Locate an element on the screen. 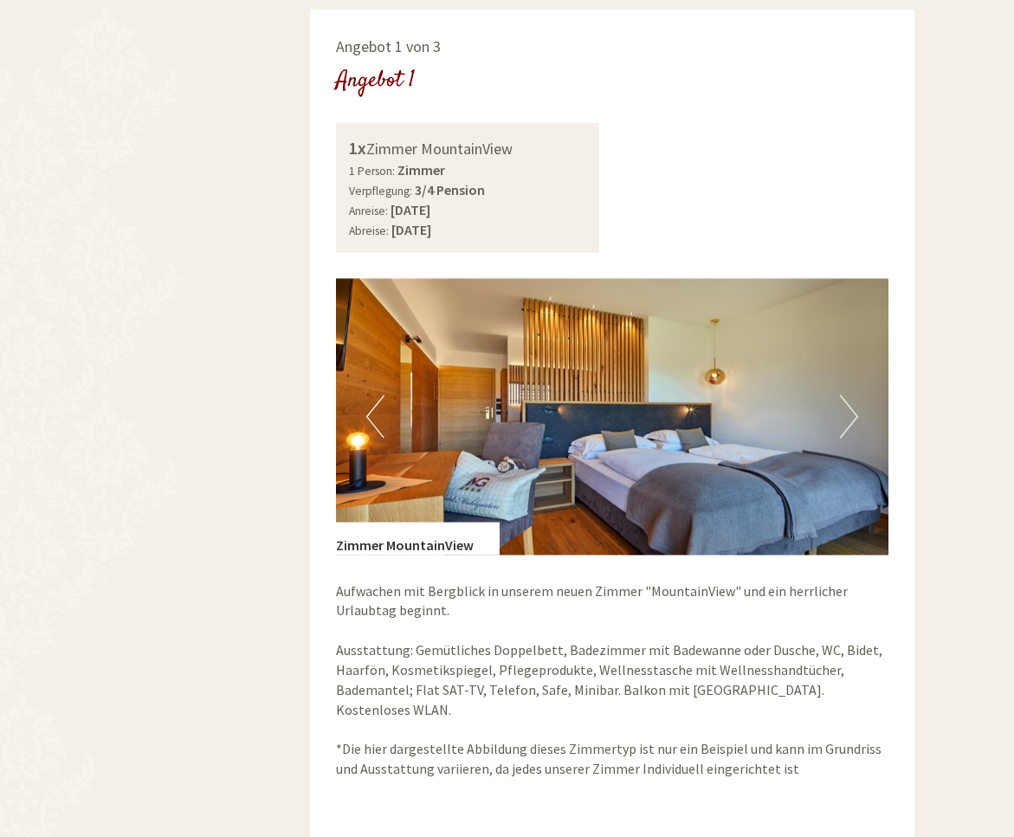 This screenshot has height=837, width=1014. button: Previous is located at coordinates (375, 417).